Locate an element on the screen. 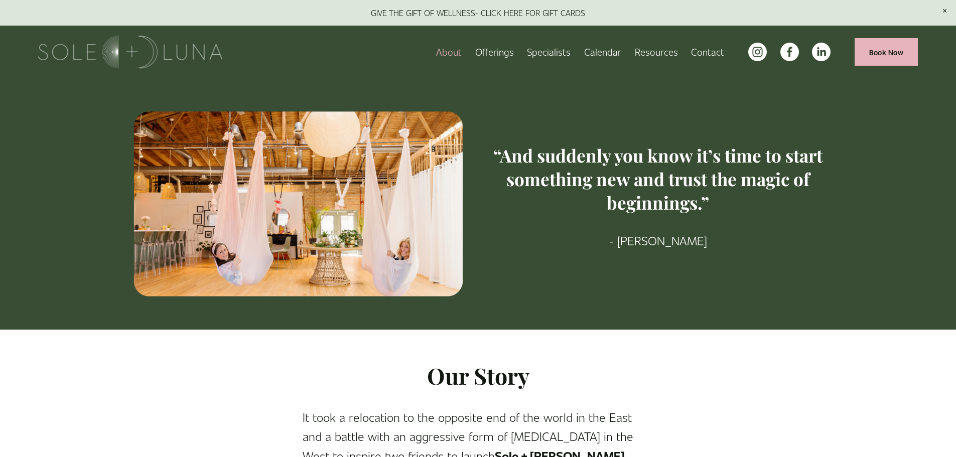 The width and height of the screenshot is (956, 457). a: About is located at coordinates (449, 52).